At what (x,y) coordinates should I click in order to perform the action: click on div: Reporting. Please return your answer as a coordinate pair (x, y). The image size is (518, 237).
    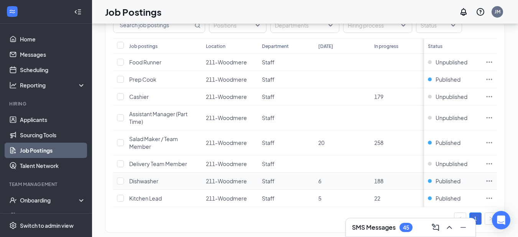
    Looking at the image, I should click on (53, 85).